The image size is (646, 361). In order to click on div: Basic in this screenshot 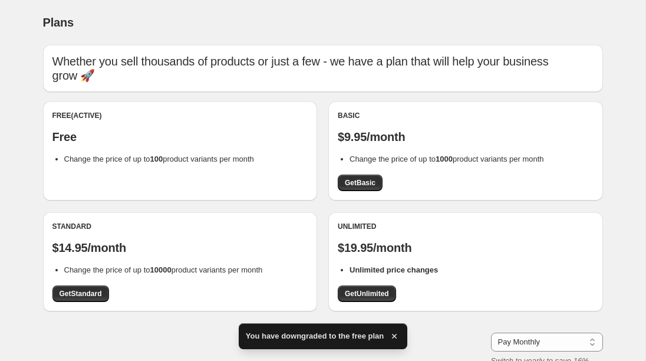, I will do `click(466, 116)`.